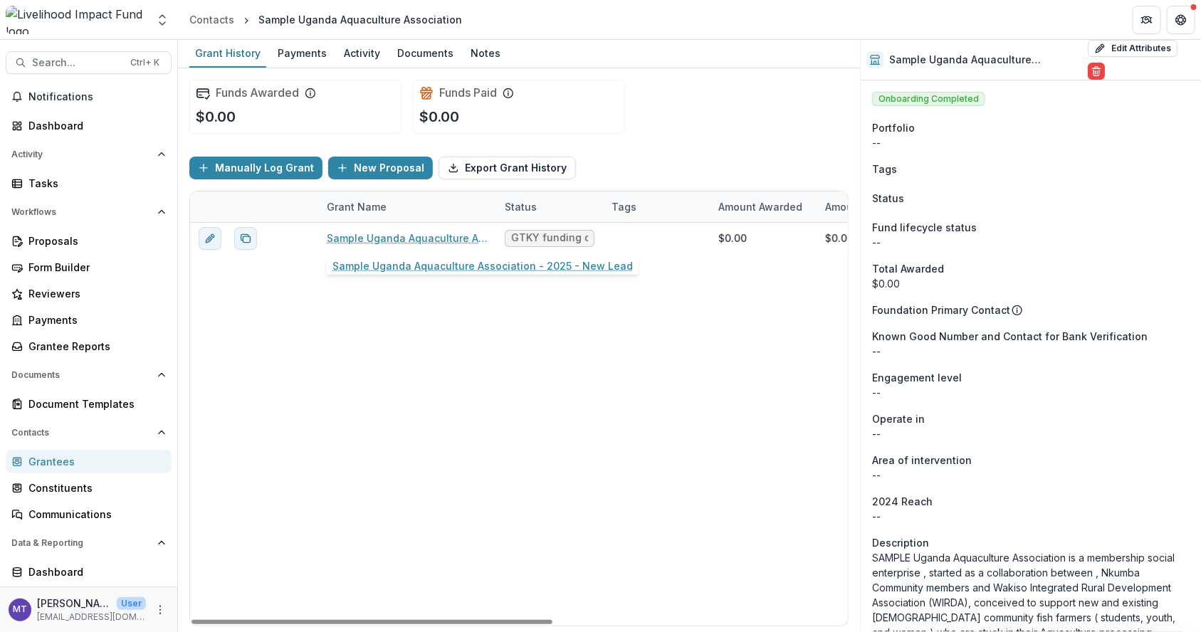 The image size is (1201, 632). Describe the element at coordinates (88, 63) in the screenshot. I see `button: Search...` at that location.